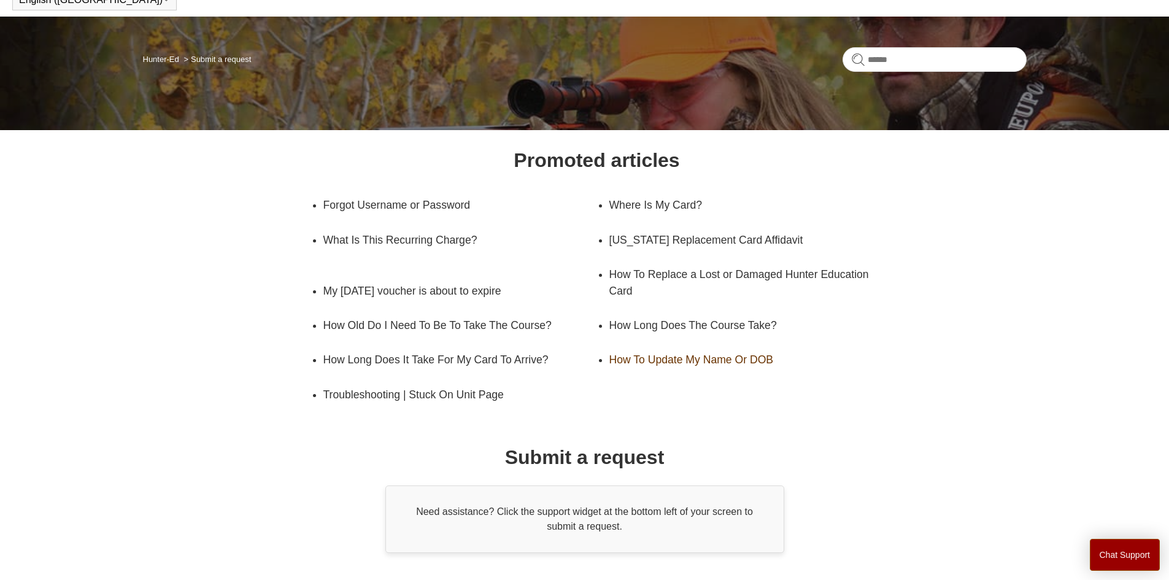 Image resolution: width=1169 pixels, height=580 pixels. What do you see at coordinates (737, 360) in the screenshot?
I see `a: How To Update My Name Or DOB` at bounding box center [737, 360].